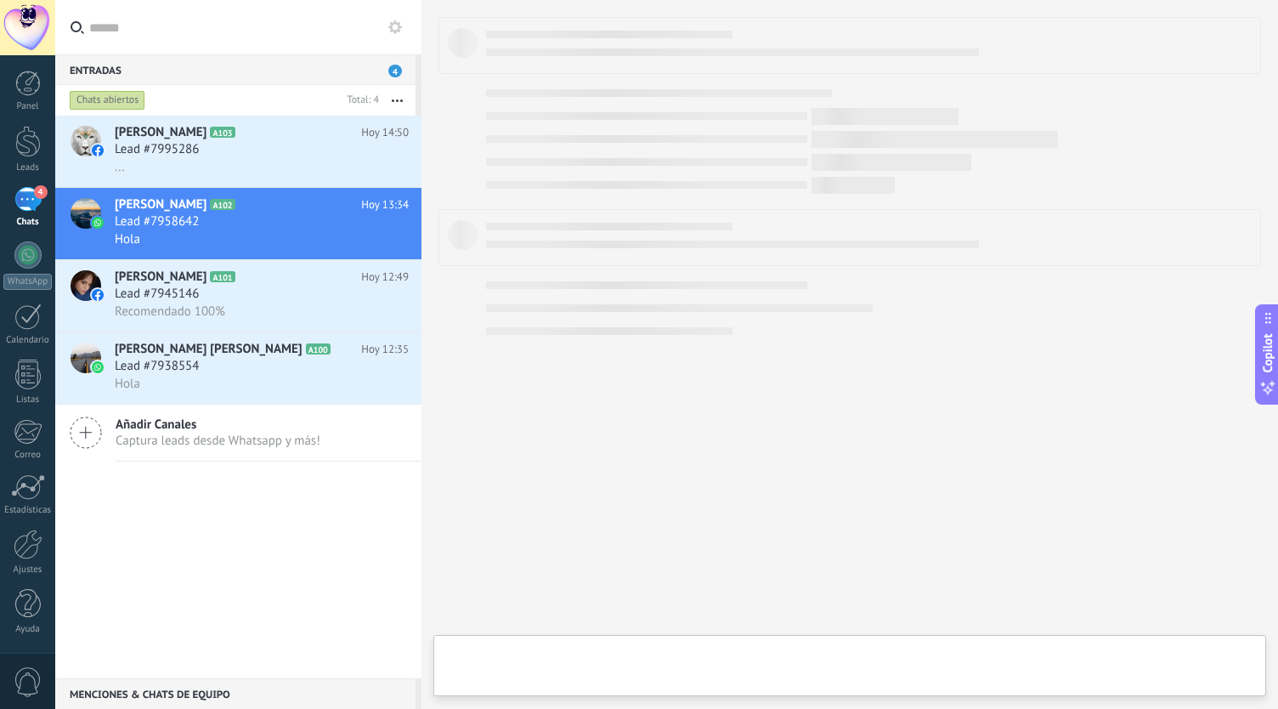 The image size is (1278, 709). What do you see at coordinates (217, 424) in the screenshot?
I see `span: Añadir Canales` at bounding box center [217, 424].